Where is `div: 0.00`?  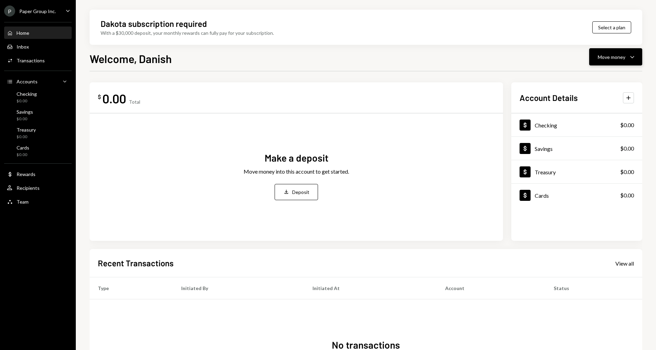 div: 0.00 is located at coordinates (114, 98).